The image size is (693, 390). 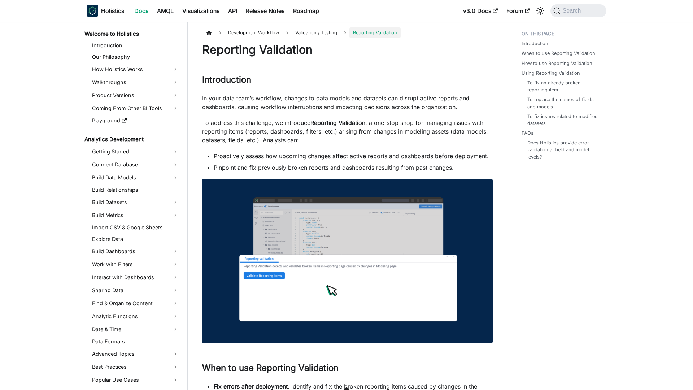 I want to click on strong: Reporting Validation, so click(x=338, y=123).